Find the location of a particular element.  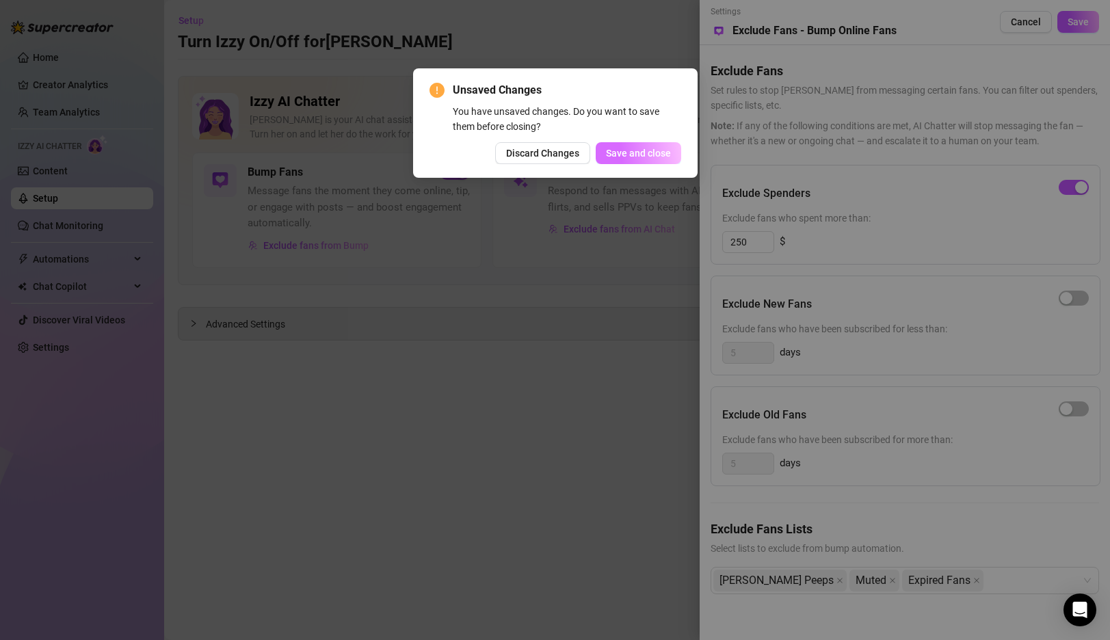

span: Discard Changes is located at coordinates (542, 153).